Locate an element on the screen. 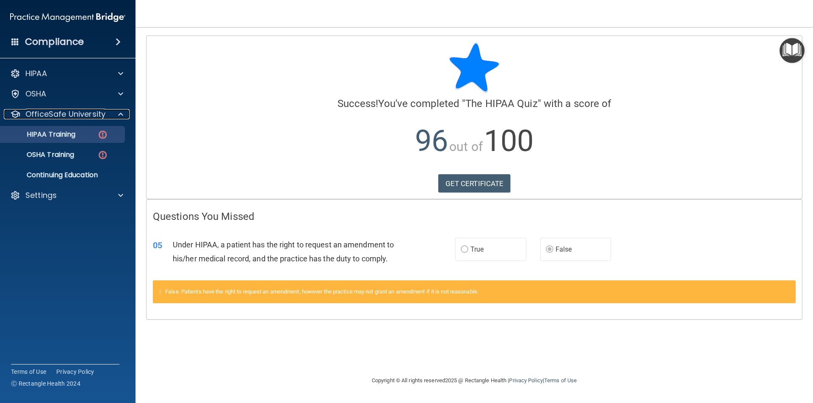  span: True is located at coordinates (477, 249).